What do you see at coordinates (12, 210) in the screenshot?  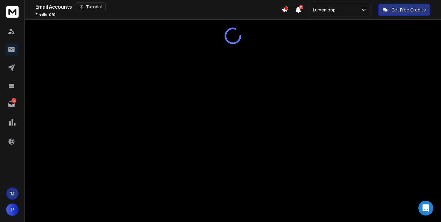 I see `span: P` at bounding box center [12, 210].